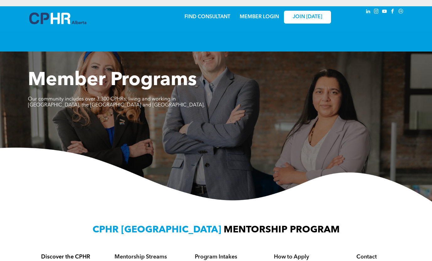 The height and width of the screenshot is (261, 432). I want to click on a: youtube, so click(385, 12).